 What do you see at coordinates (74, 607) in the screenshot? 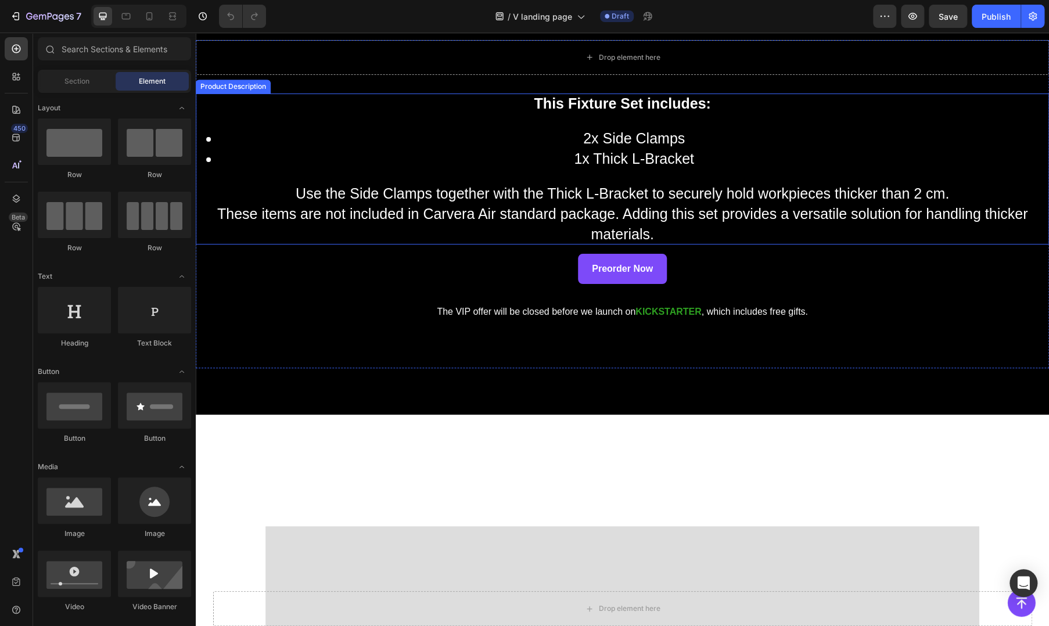
I see `div: Video` at bounding box center [74, 607].